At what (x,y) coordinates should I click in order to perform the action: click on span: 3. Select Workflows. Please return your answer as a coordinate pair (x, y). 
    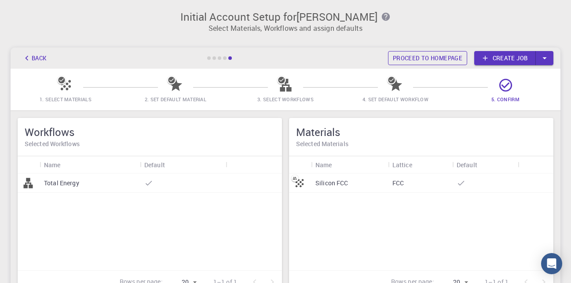
    Looking at the image, I should click on (285, 99).